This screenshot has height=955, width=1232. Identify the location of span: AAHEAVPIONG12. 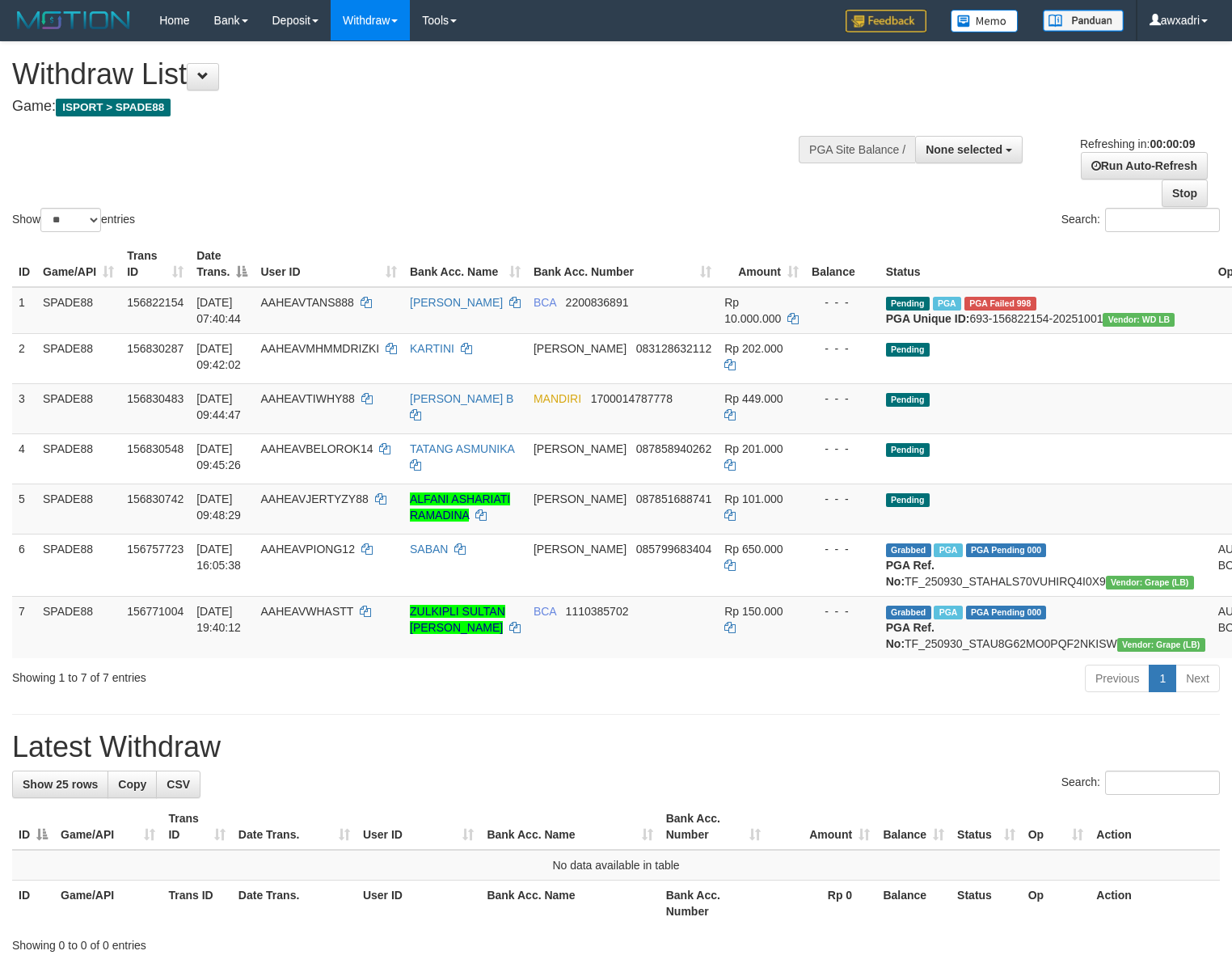
(308, 549).